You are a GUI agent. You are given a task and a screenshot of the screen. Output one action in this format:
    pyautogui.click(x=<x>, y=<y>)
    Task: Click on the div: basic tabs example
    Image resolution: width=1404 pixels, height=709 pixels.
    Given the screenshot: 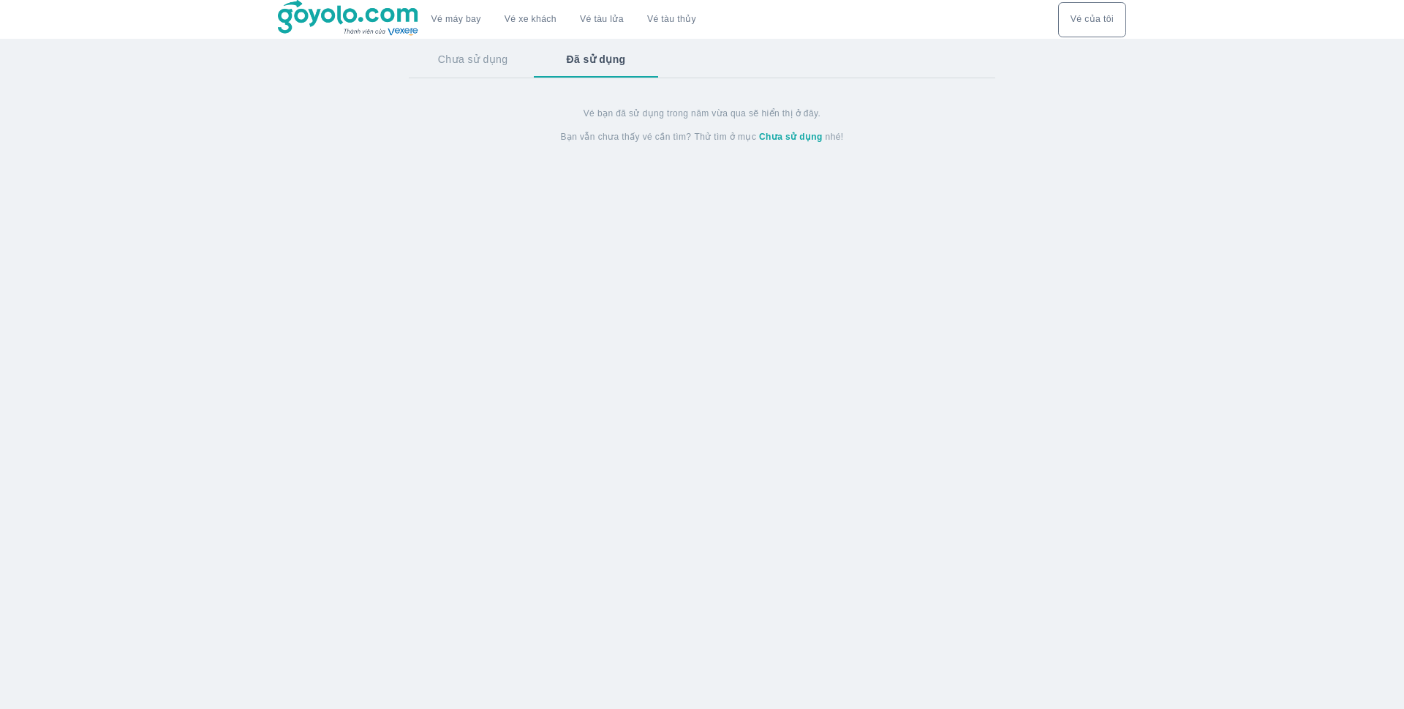 What is the action you would take?
    pyautogui.click(x=702, y=59)
    